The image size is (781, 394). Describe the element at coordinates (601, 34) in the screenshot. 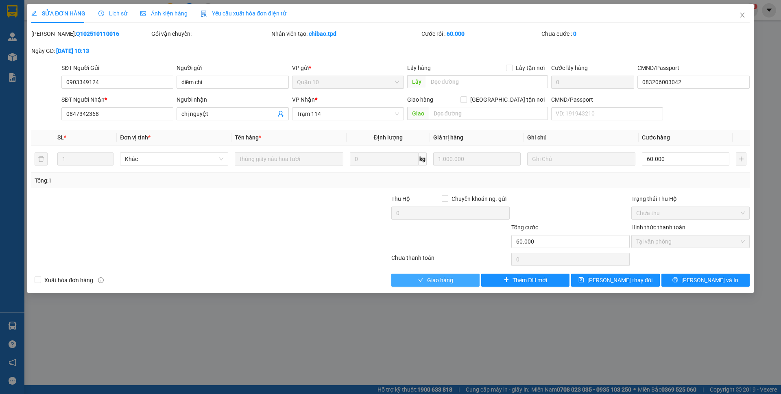

I see `div: Chưa cước :` at that location.